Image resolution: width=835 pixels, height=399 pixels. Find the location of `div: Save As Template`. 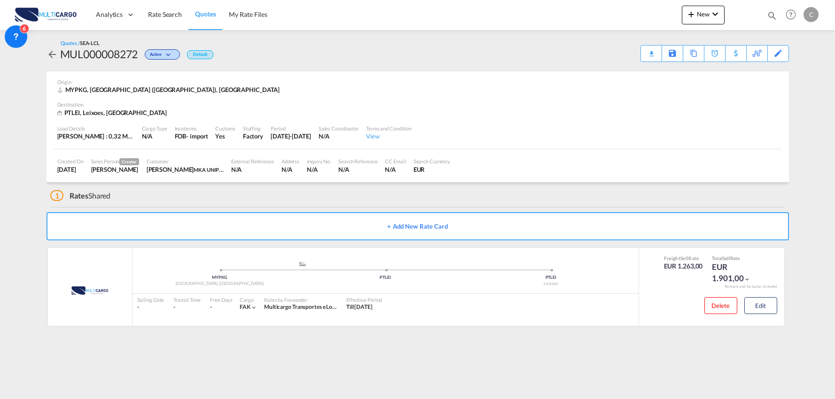

div: Save As Template is located at coordinates (672, 54).